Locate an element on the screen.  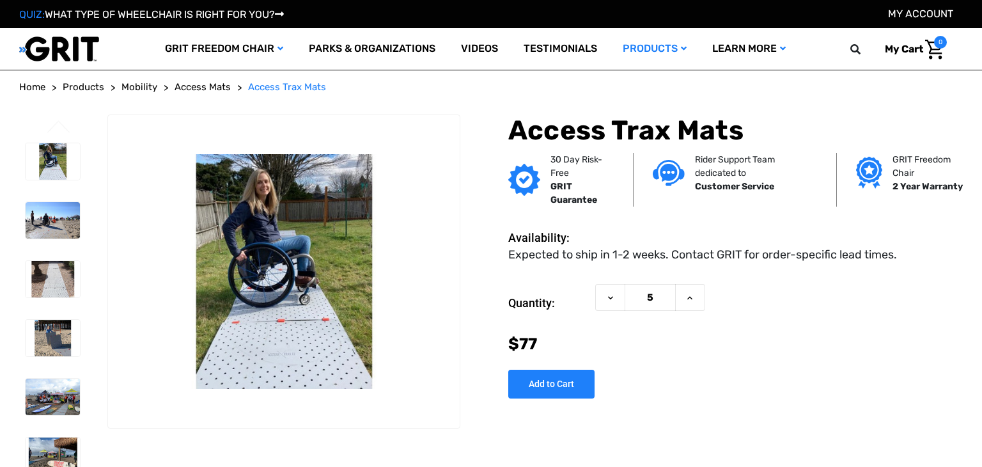
p: GRIT Freedom Chair is located at coordinates (929, 166).